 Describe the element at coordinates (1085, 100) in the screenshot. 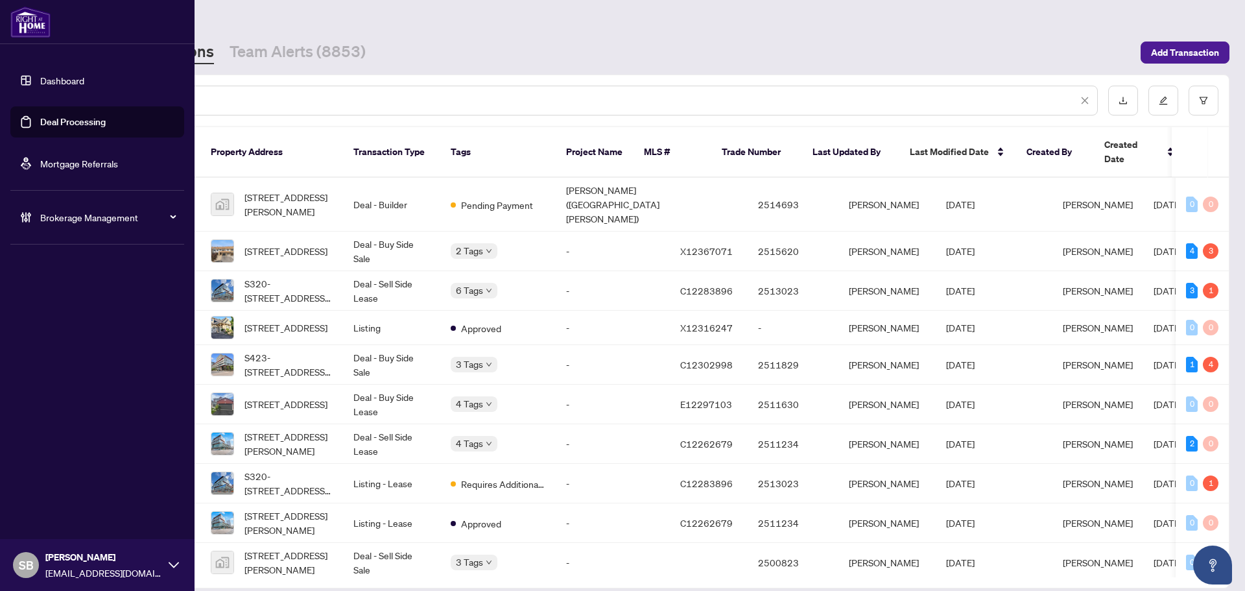

I see `span: close` at that location.